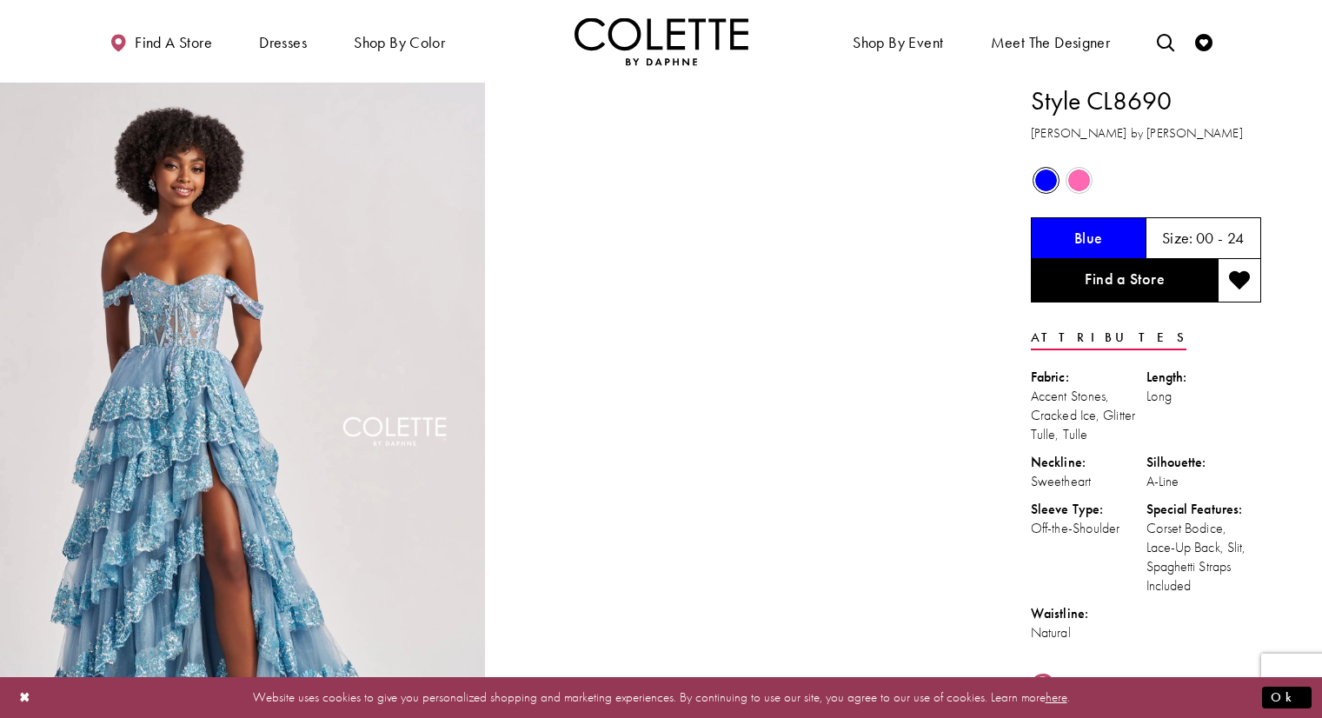 Image resolution: width=1322 pixels, height=718 pixels. I want to click on div: Off-the-Shoulder, so click(1088, 528).